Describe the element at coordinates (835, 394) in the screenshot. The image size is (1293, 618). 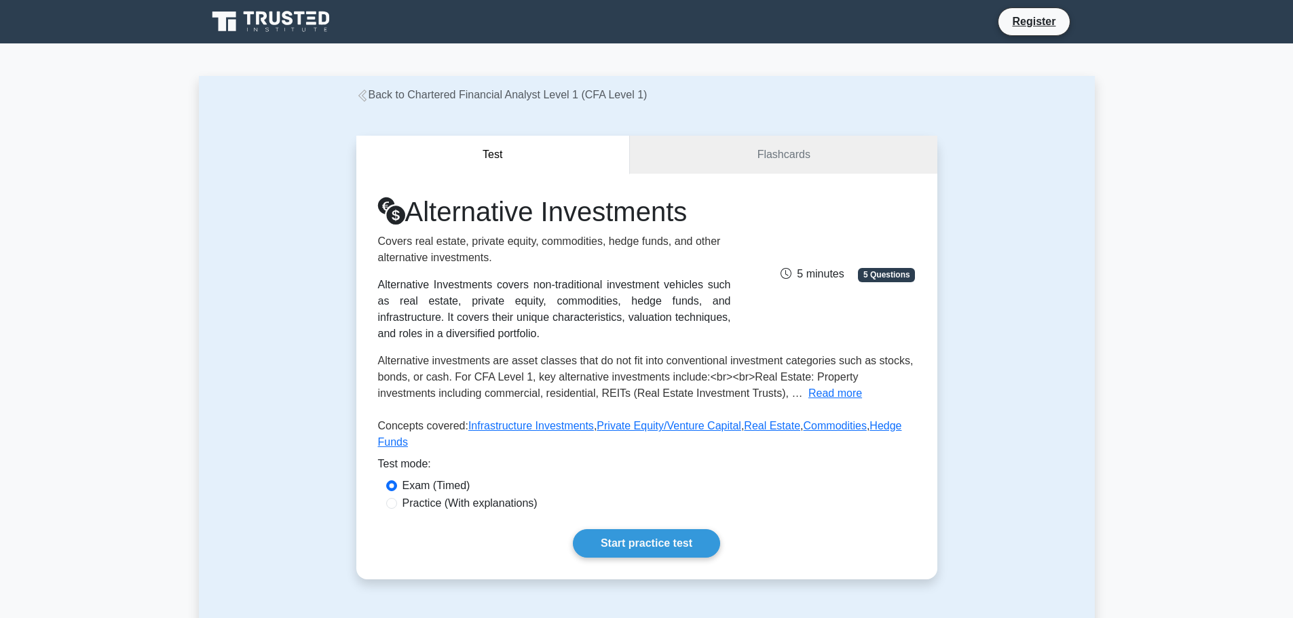
I see `button: Read more` at that location.